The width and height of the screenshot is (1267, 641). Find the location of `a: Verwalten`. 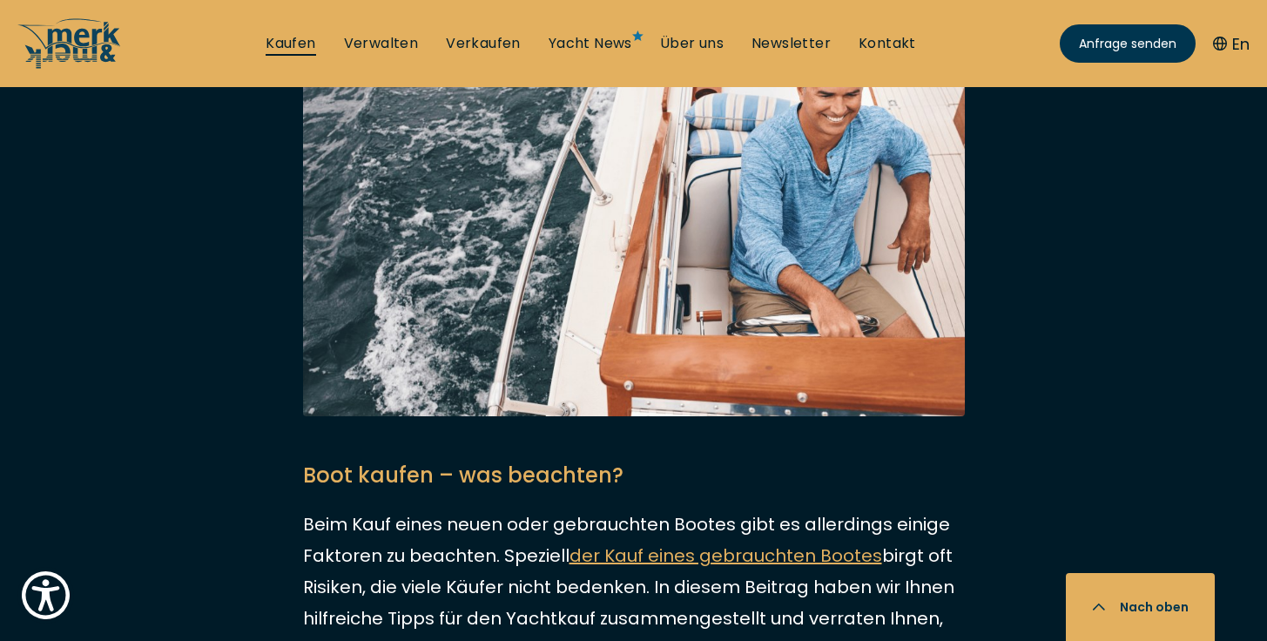

a: Verwalten is located at coordinates (381, 44).